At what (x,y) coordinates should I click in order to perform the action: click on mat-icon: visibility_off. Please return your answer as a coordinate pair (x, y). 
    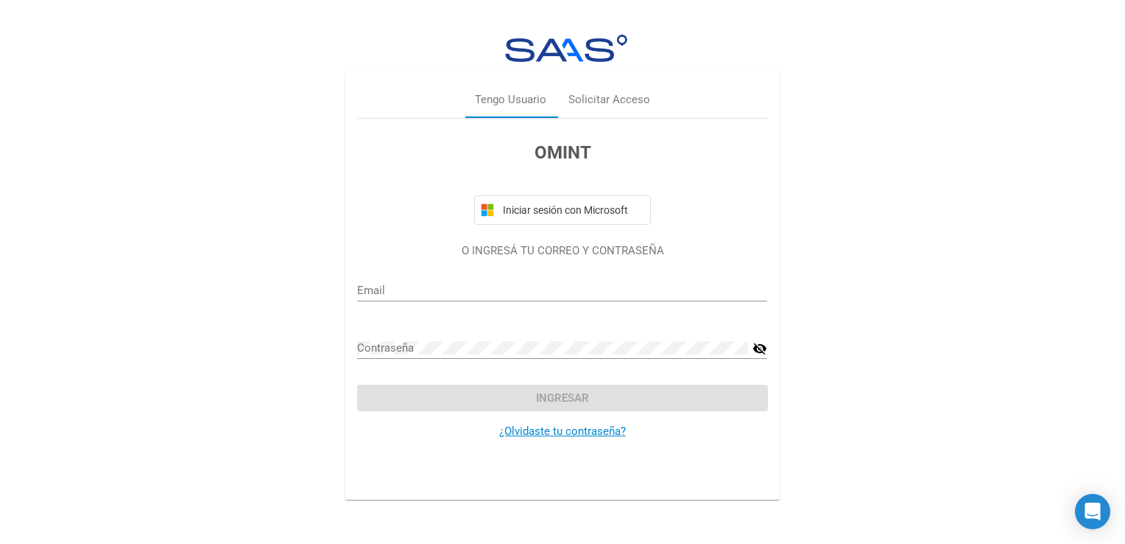
    Looking at the image, I should click on (760, 348).